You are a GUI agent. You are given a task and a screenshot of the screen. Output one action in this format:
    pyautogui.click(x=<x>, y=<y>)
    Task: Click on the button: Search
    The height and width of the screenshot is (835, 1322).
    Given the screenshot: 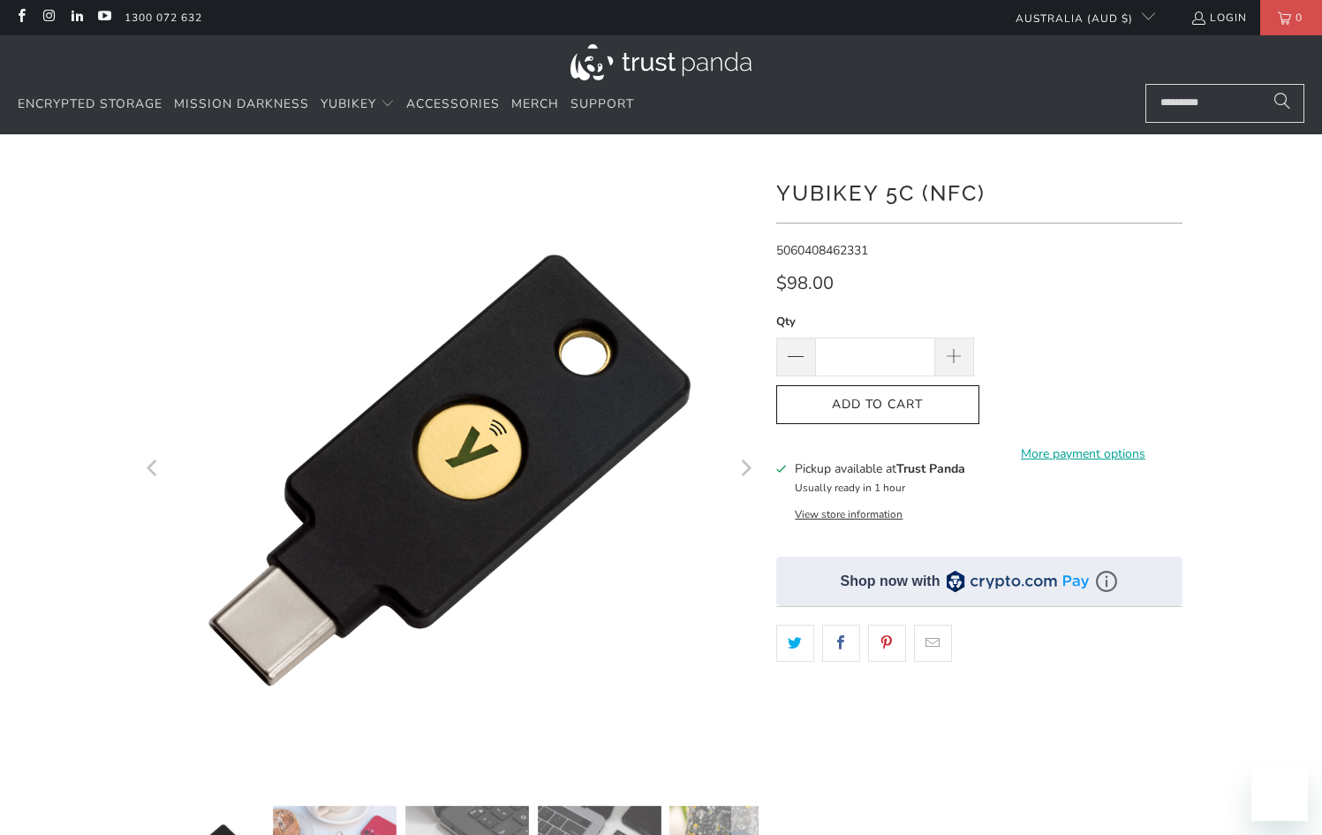 What is the action you would take?
    pyautogui.click(x=1282, y=103)
    